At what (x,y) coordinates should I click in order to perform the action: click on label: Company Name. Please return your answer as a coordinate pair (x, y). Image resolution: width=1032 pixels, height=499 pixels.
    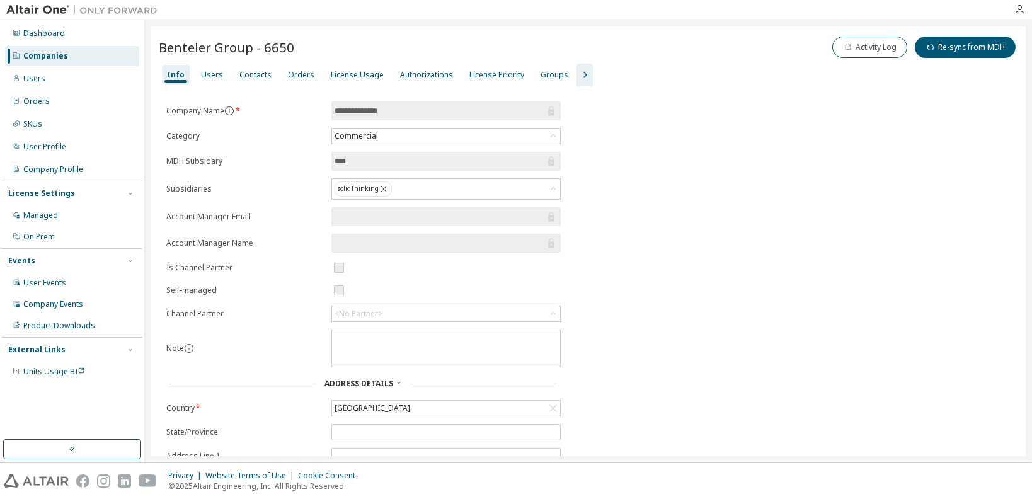
    Looking at the image, I should click on (245, 111).